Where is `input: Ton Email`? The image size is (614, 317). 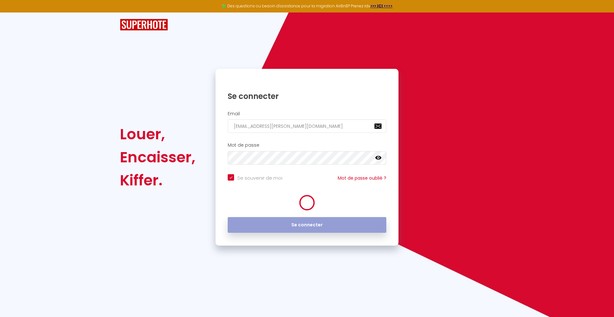 input: Ton Email is located at coordinates (307, 126).